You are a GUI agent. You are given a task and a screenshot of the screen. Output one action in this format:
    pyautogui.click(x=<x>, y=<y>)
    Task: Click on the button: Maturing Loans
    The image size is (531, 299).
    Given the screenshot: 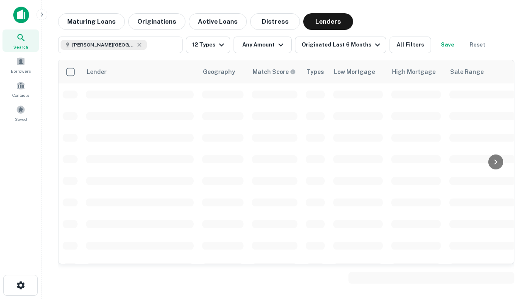 What is the action you would take?
    pyautogui.click(x=91, y=22)
    